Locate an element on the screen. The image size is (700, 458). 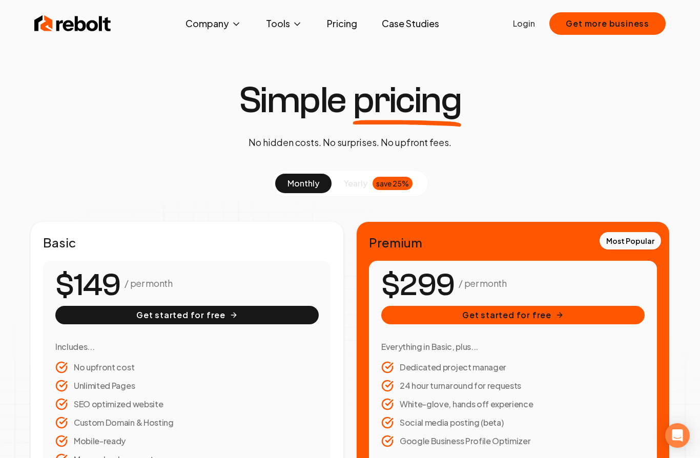
span: monthly is located at coordinates (303, 183).